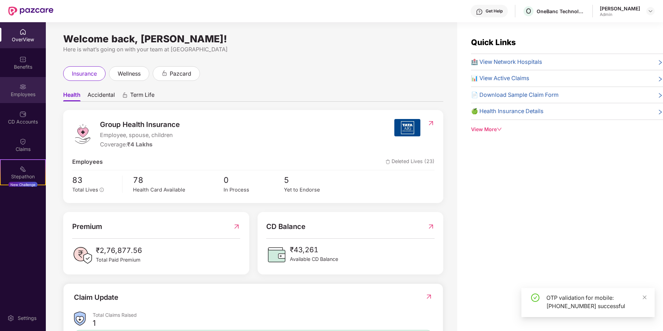 This screenshot has width=663, height=331. Describe the element at coordinates (94, 323) in the screenshot. I see `div: 1` at that location.